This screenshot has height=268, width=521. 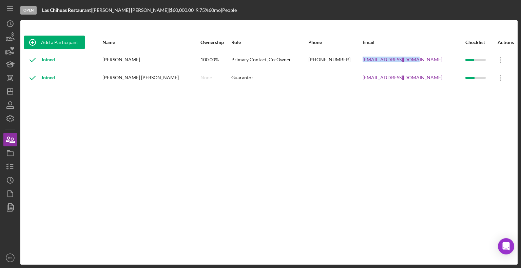 I want to click on div: $60,000.00, so click(x=183, y=10).